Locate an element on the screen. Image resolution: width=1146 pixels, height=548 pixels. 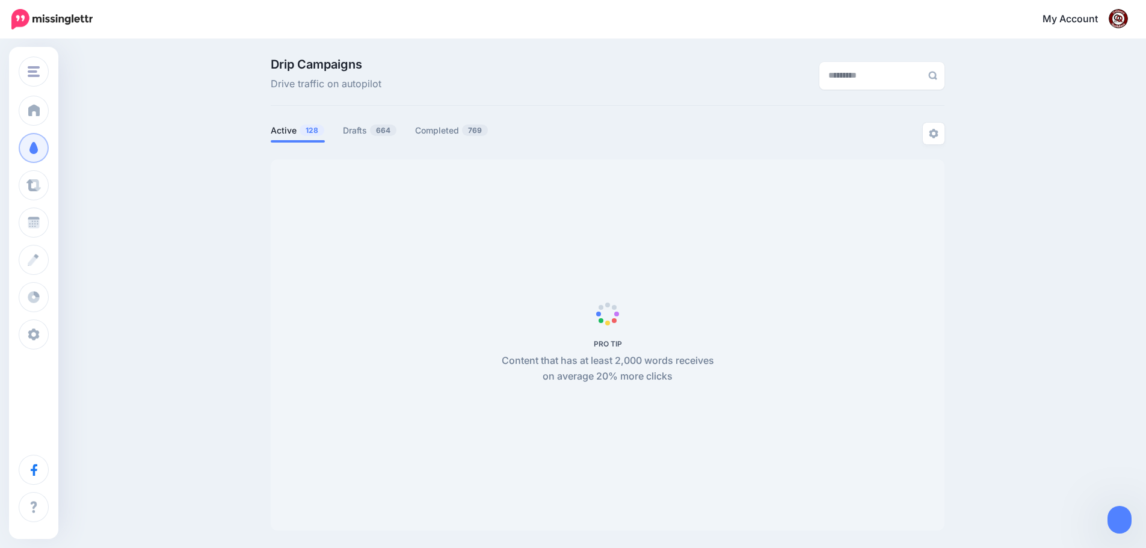
img: menu.png is located at coordinates (34, 72).